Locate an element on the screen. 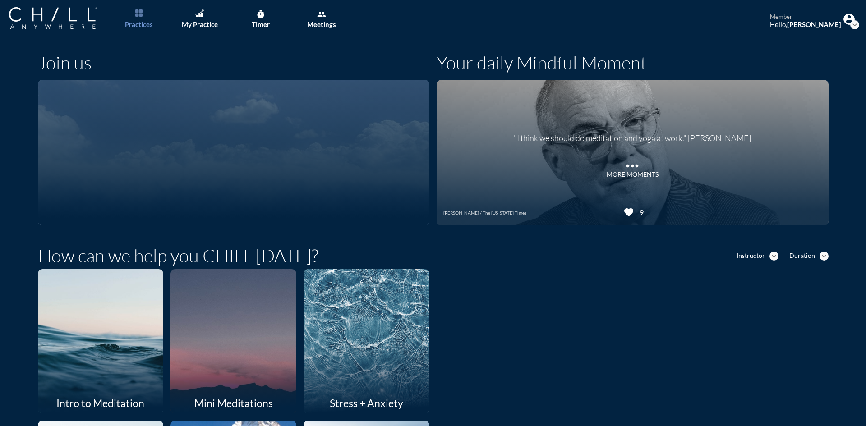  i: favorite is located at coordinates (629, 213).